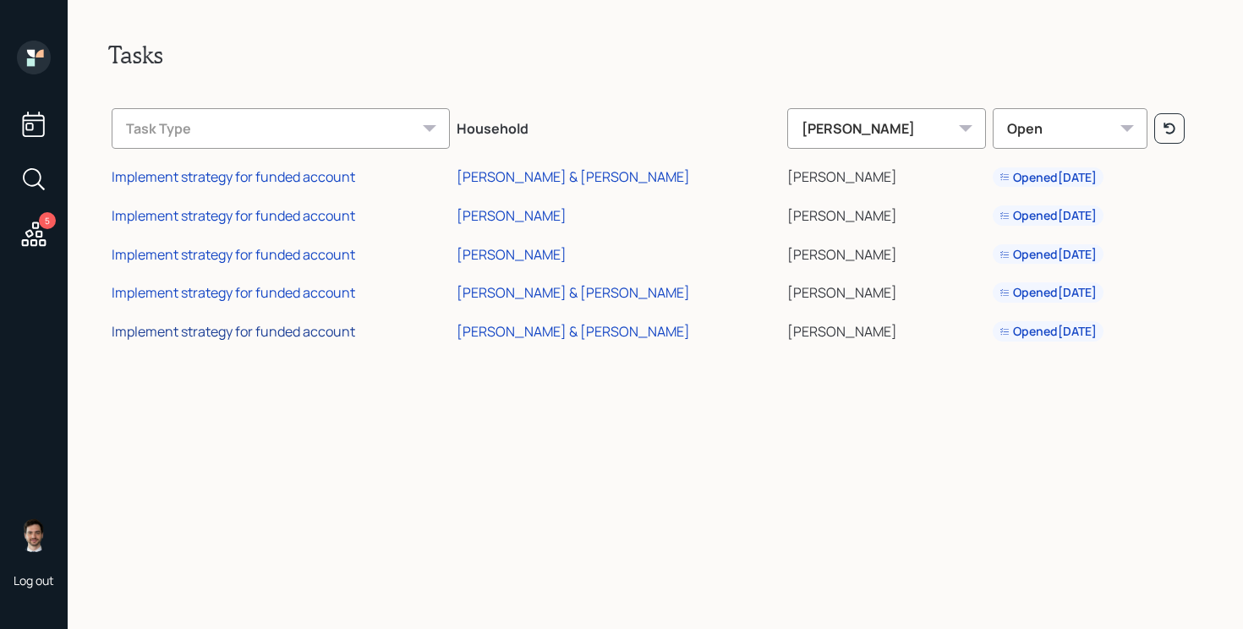  I want to click on div: Task Type, so click(281, 129).